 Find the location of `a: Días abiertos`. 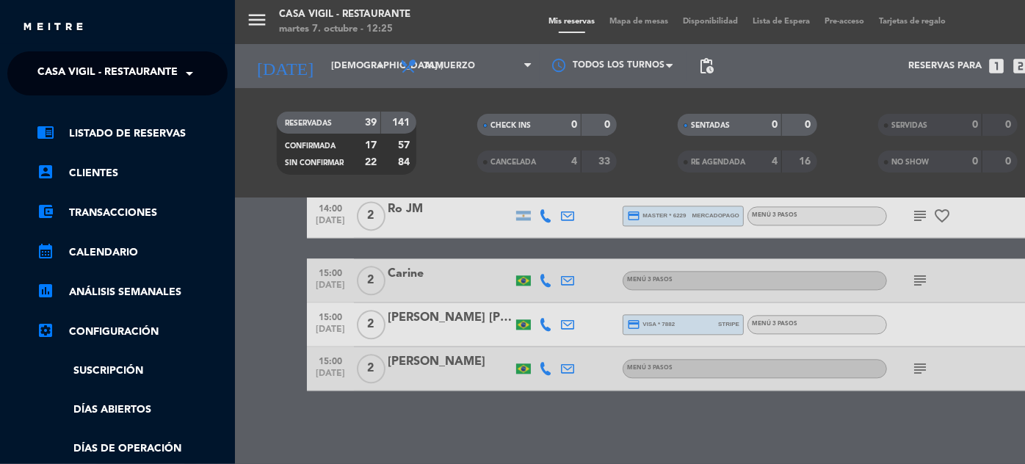

a: Días abiertos is located at coordinates (132, 410).